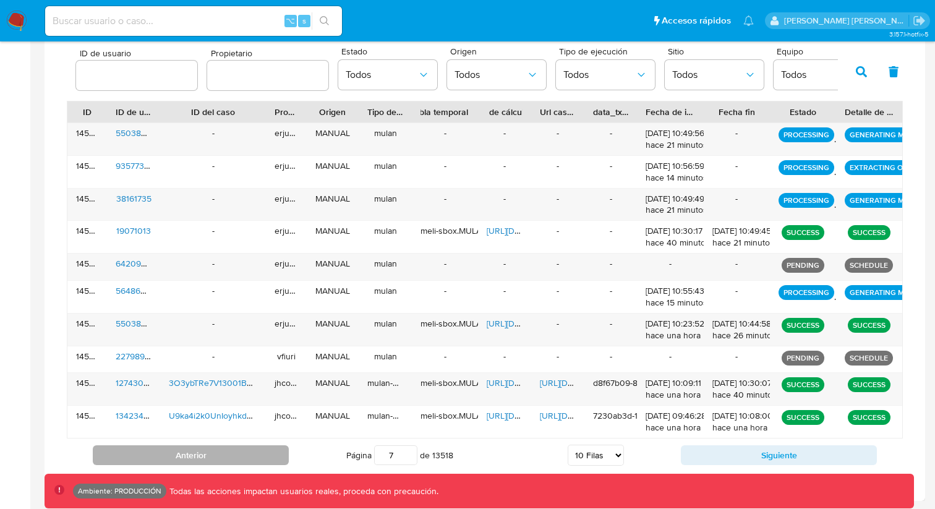 The width and height of the screenshot is (935, 509). What do you see at coordinates (919, 20) in the screenshot?
I see `a: Salir` at bounding box center [919, 20].